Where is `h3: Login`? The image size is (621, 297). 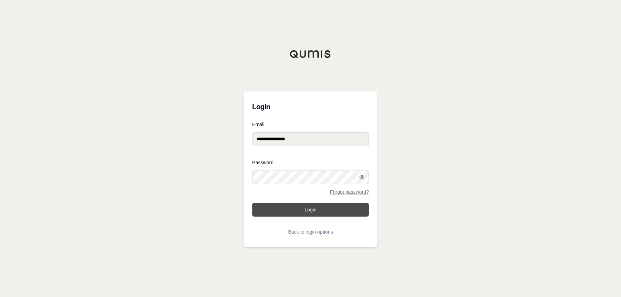
h3: Login is located at coordinates (310, 107).